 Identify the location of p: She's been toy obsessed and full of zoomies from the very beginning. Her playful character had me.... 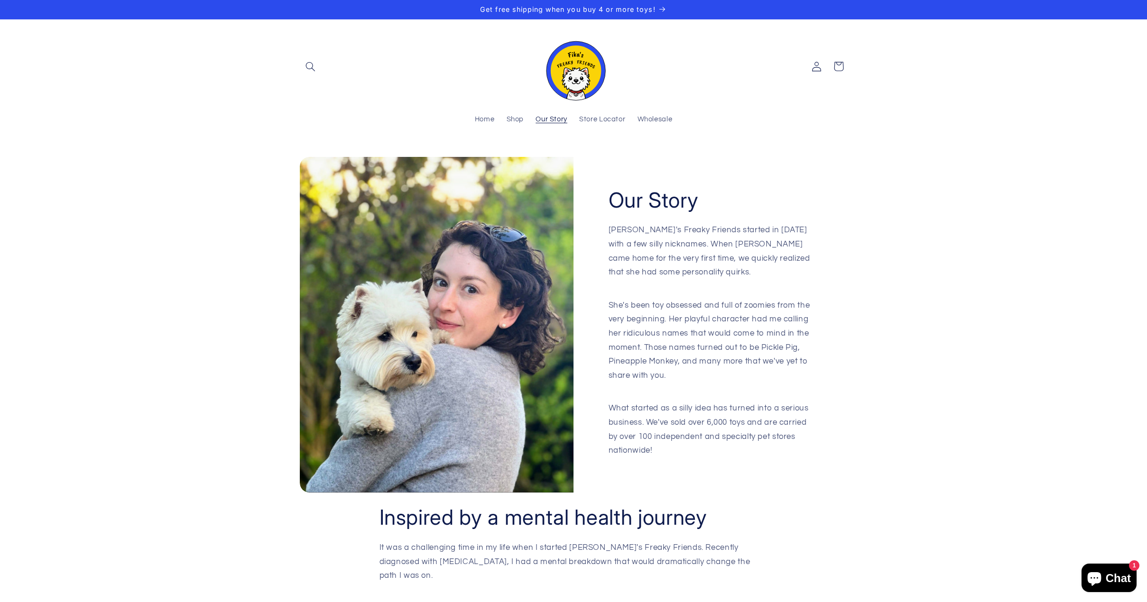
(710, 348).